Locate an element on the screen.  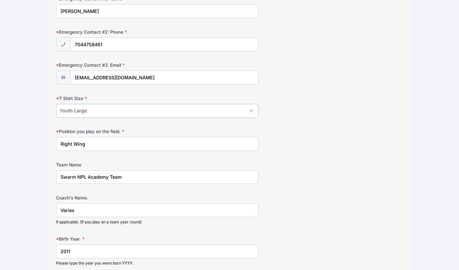
label: Emergency Contact #2: Phone is located at coordinates (114, 32).